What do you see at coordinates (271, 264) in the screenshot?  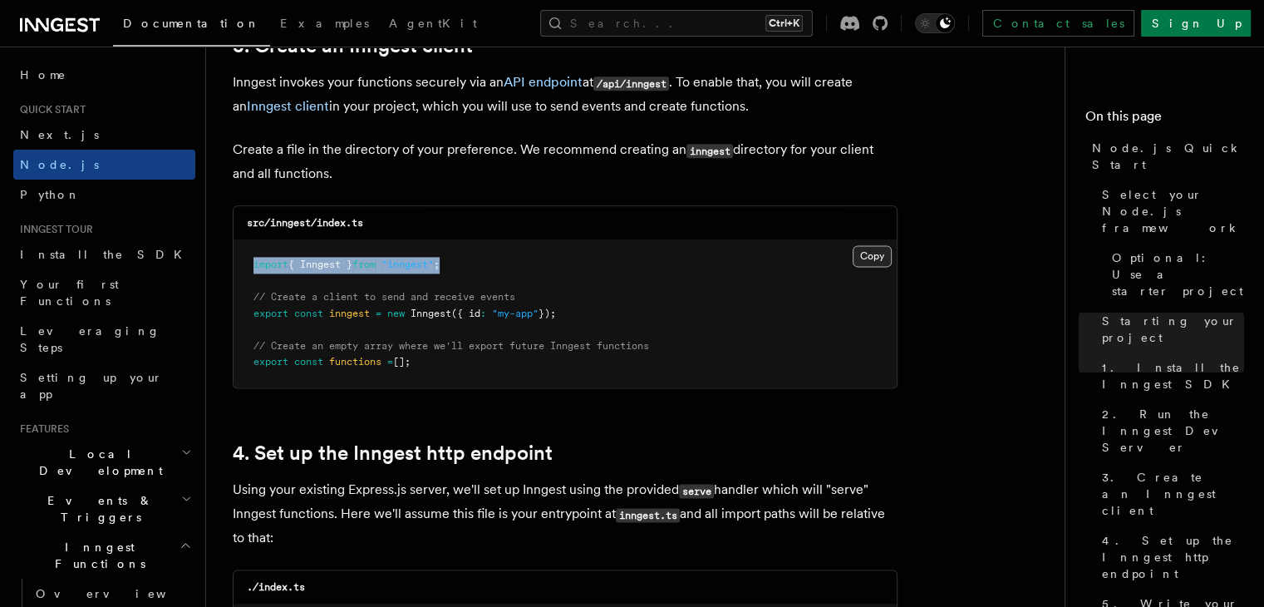 I see `span: import` at bounding box center [271, 264].